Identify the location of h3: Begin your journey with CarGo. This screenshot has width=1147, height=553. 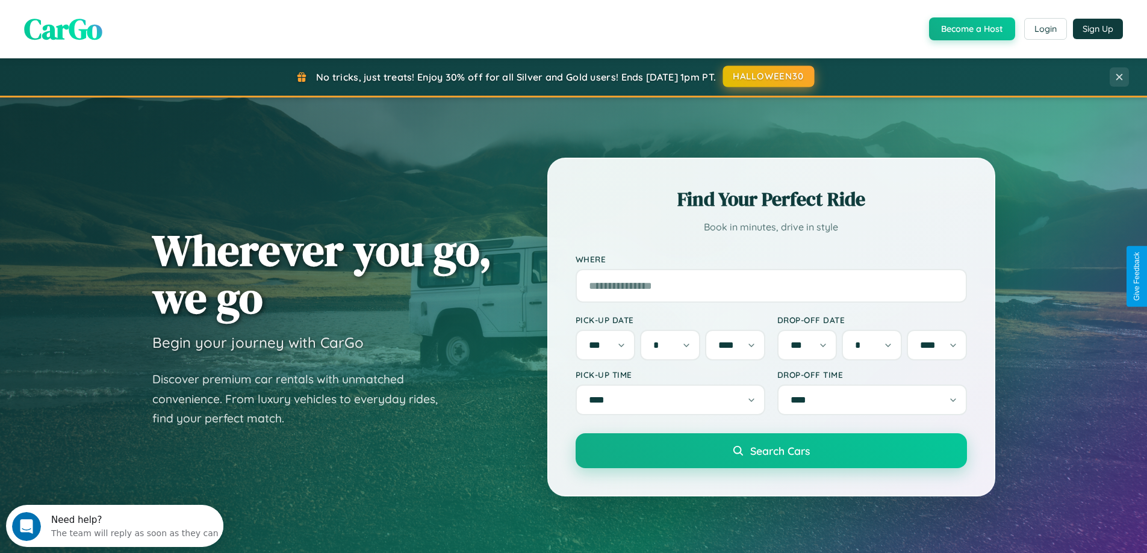
(258, 343).